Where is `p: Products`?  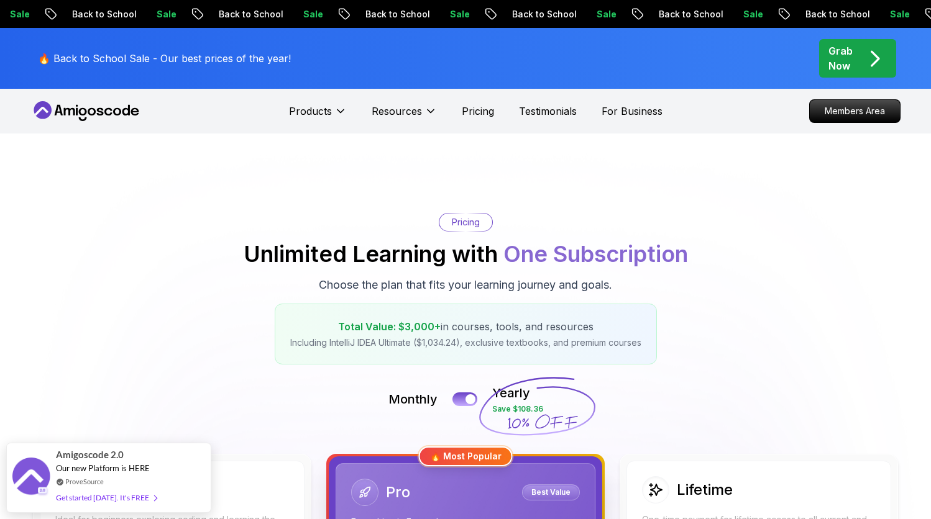
p: Products is located at coordinates (310, 111).